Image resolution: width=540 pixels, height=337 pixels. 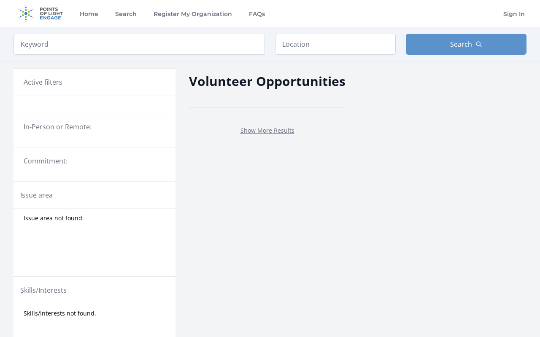 I want to click on button: Search, so click(x=466, y=44).